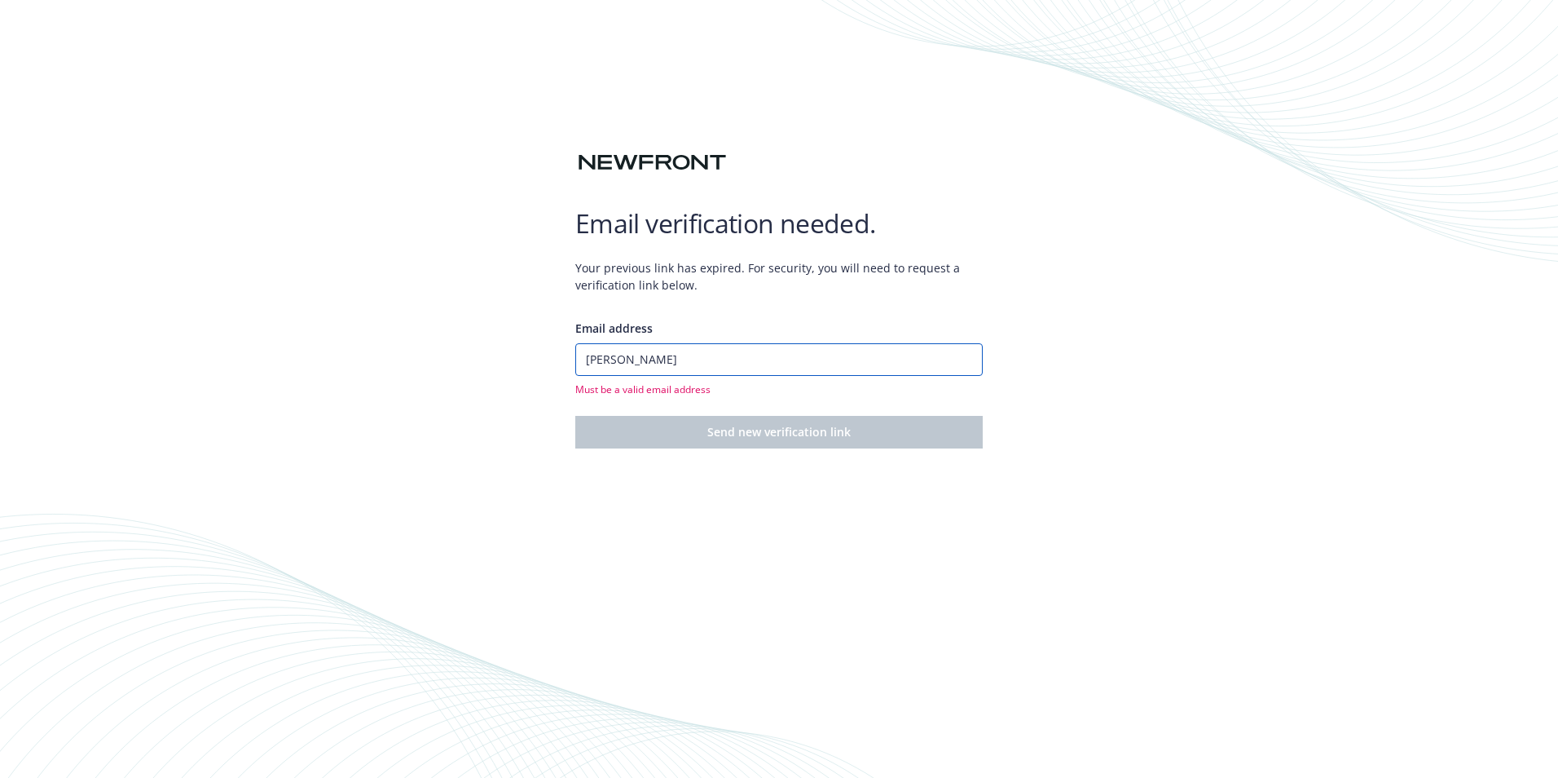  Describe the element at coordinates (652, 162) in the screenshot. I see `img: Newfront logo` at that location.